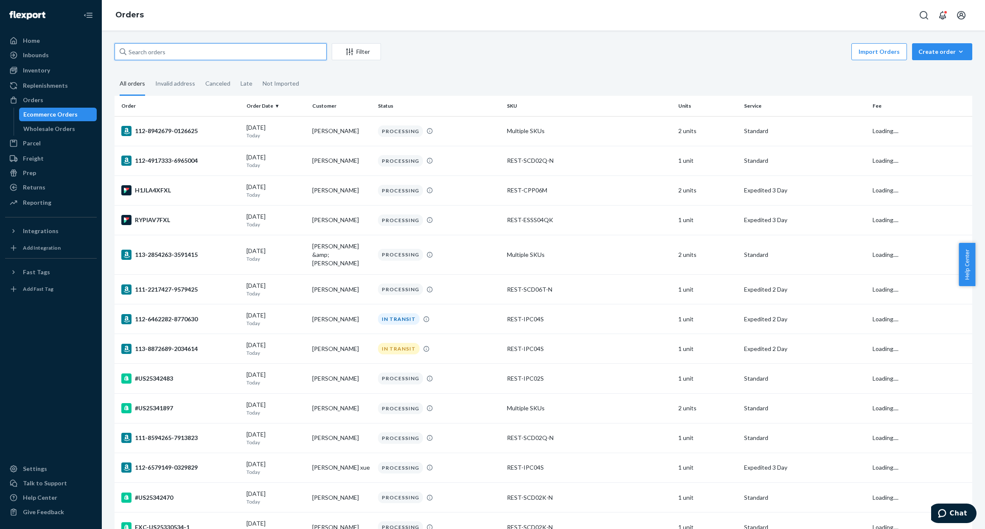  What do you see at coordinates (175, 84) in the screenshot?
I see `div: Invalid address` at bounding box center [175, 84].